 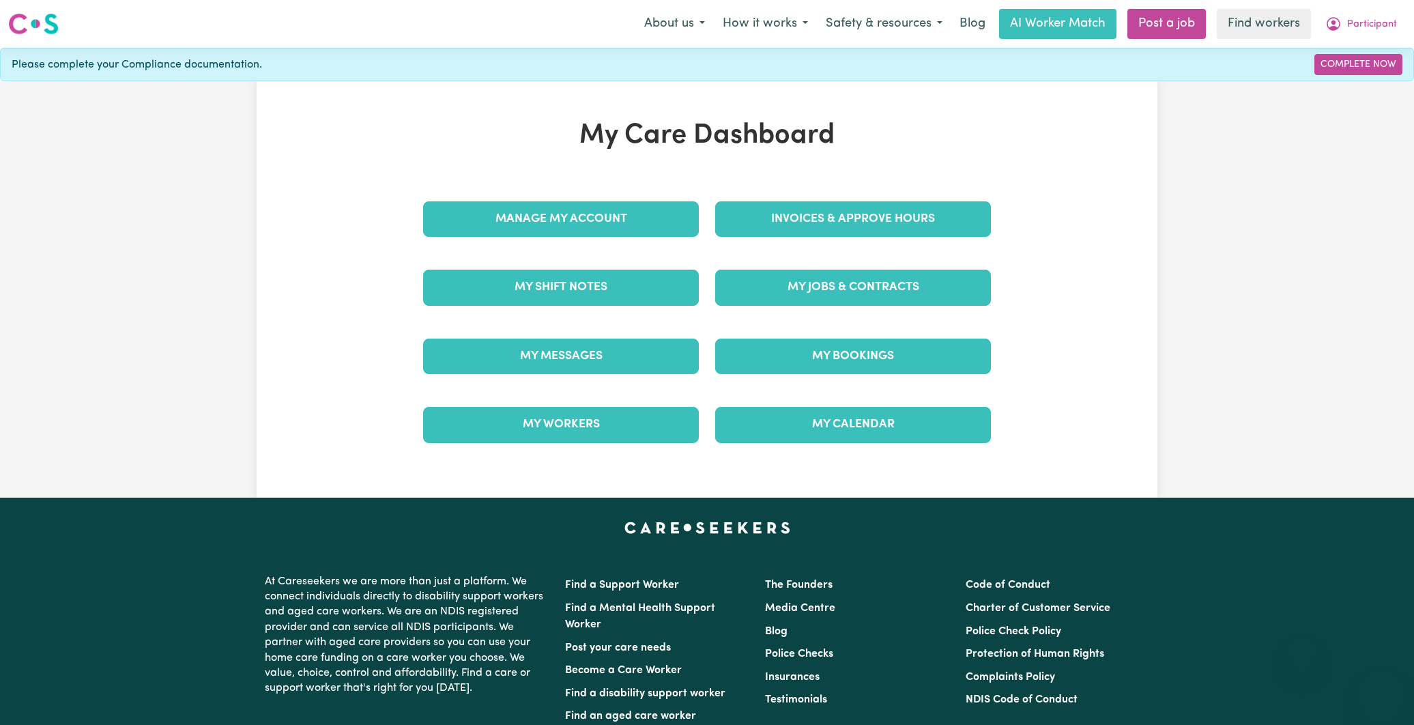 What do you see at coordinates (1008, 585) in the screenshot?
I see `a: Code of Conduct` at bounding box center [1008, 585].